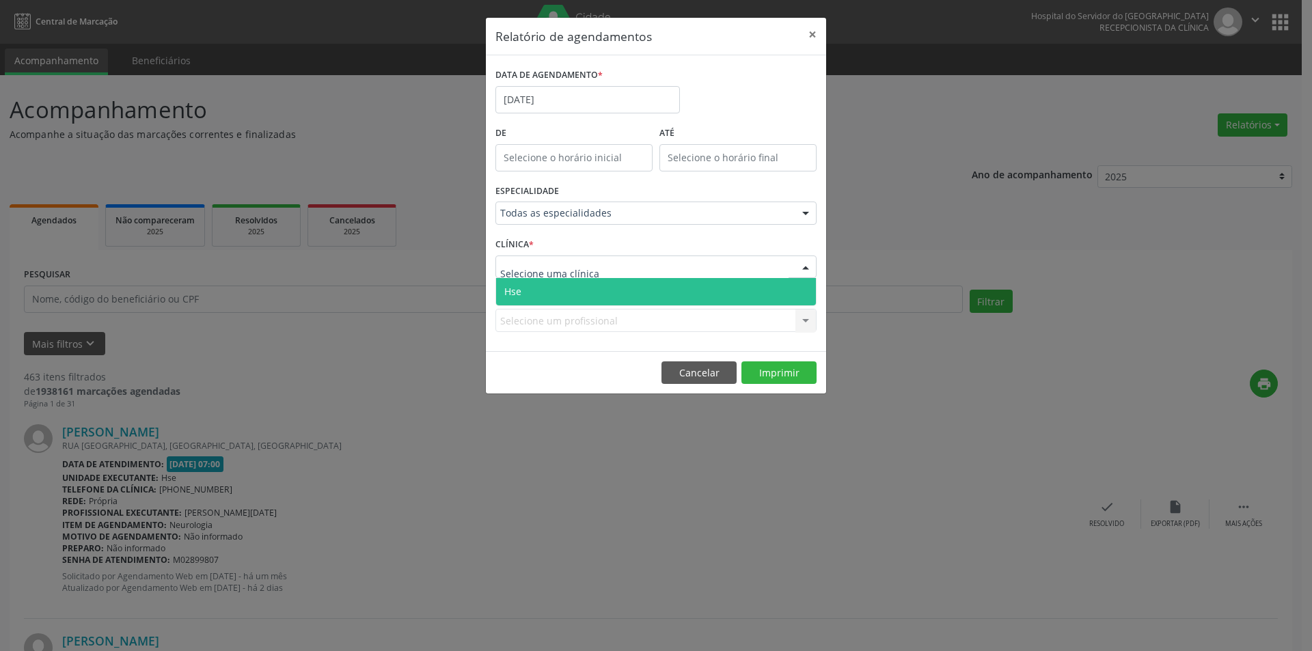 The height and width of the screenshot is (651, 1312). I want to click on span: Hse, so click(513, 291).